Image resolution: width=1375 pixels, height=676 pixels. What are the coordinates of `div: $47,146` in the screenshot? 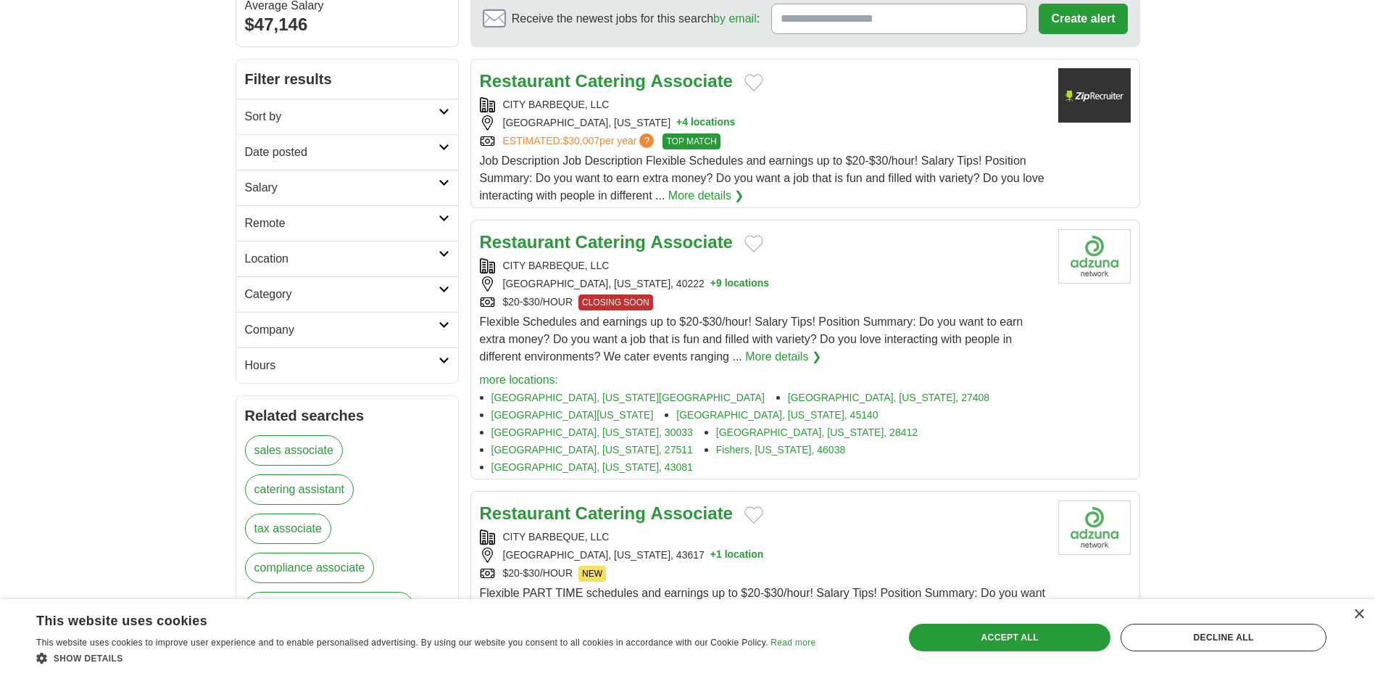 It's located at (347, 25).